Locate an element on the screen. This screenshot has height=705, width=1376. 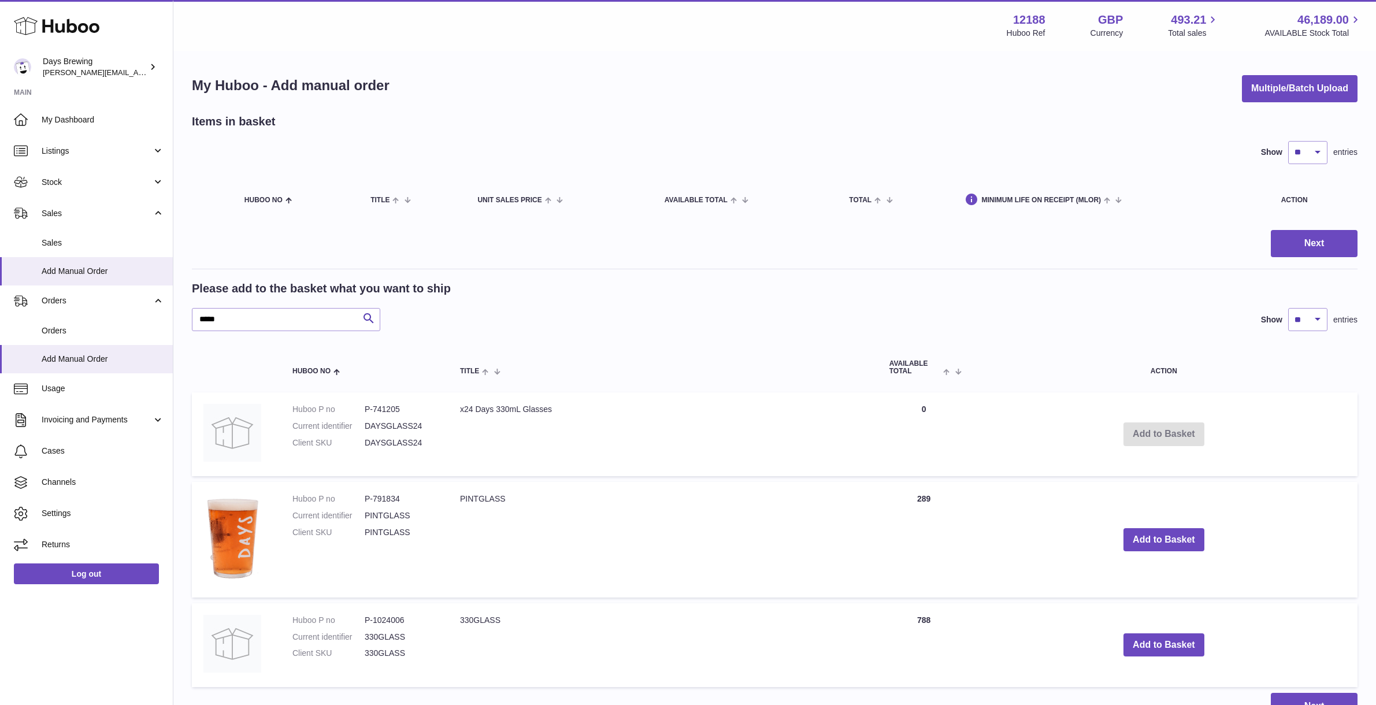
span: My Dashboard is located at coordinates (103, 120).